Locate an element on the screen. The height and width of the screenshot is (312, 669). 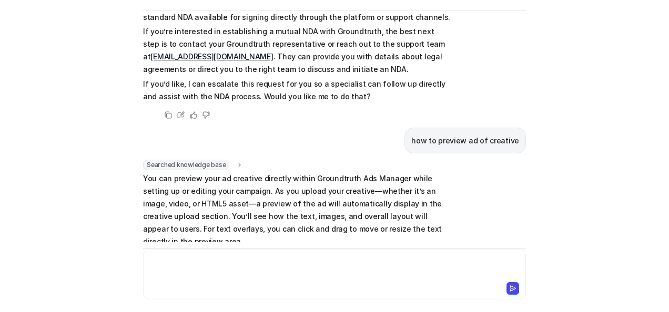
p: If you’d like, I can escalate this request for you so a specialist can follow up directly and ass... is located at coordinates (296, 90).